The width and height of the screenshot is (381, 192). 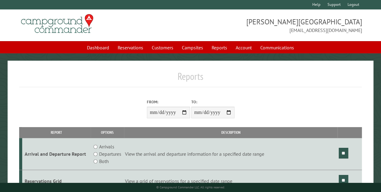 What do you see at coordinates (231, 154) in the screenshot?
I see `td: View the arrival and departure information for a specified date range` at bounding box center [231, 154].